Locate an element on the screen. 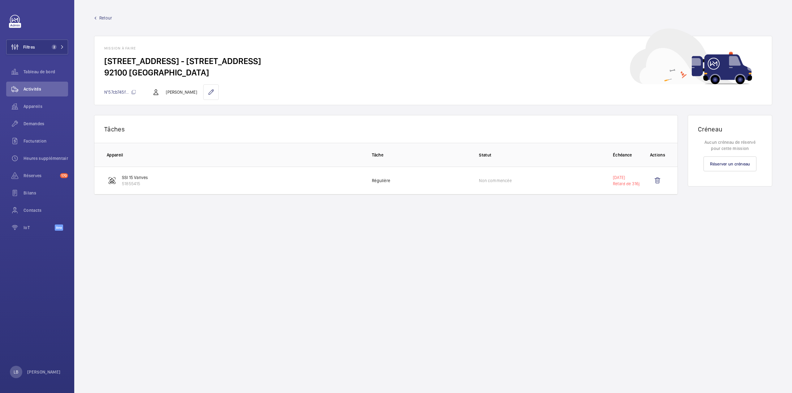 This screenshot has width=792, height=393. p: Échéance is located at coordinates (626, 155).